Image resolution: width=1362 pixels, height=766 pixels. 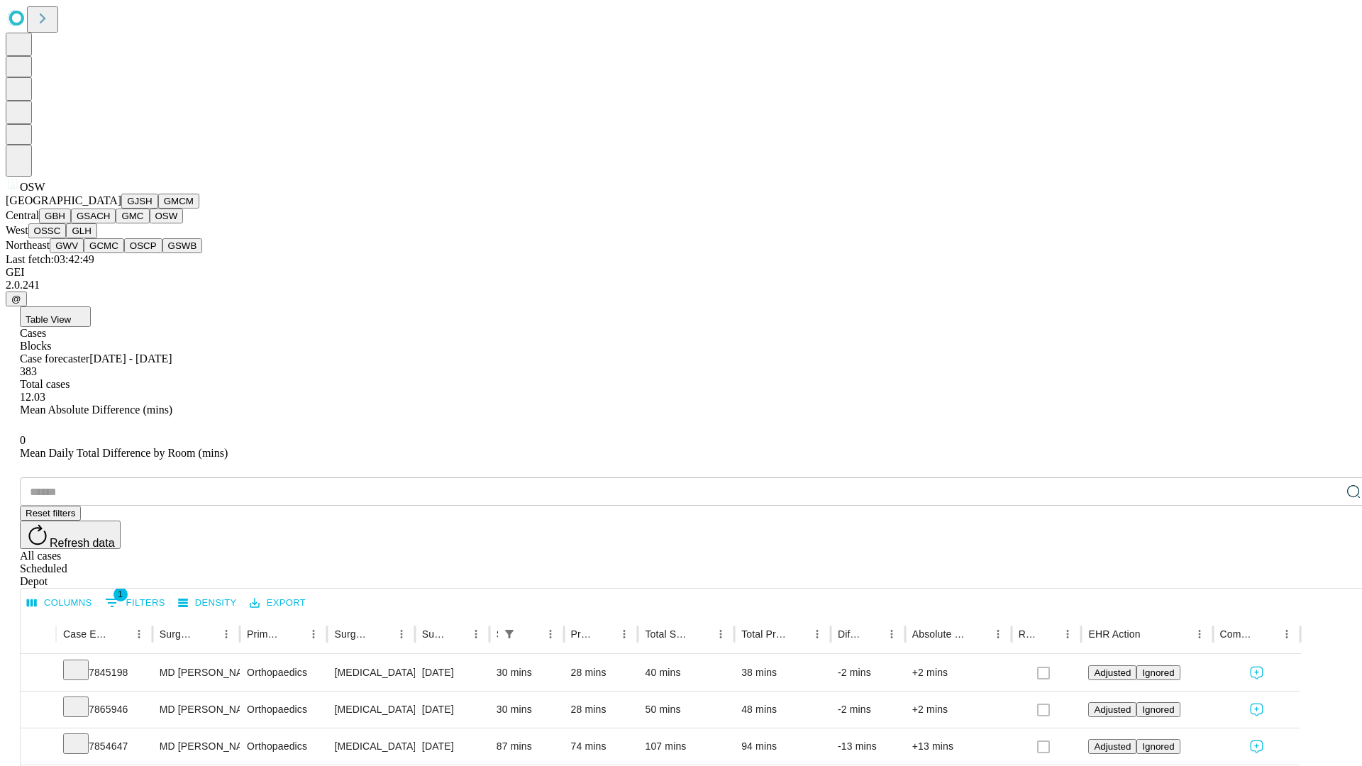 I want to click on button: OSSC, so click(x=48, y=231).